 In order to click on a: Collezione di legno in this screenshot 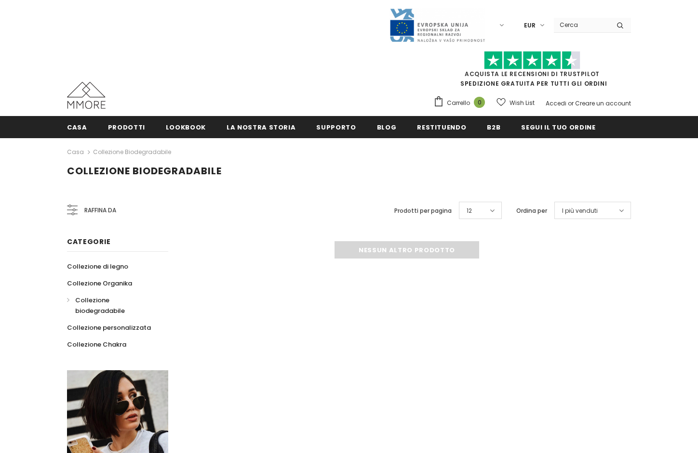, I will do `click(97, 266)`.